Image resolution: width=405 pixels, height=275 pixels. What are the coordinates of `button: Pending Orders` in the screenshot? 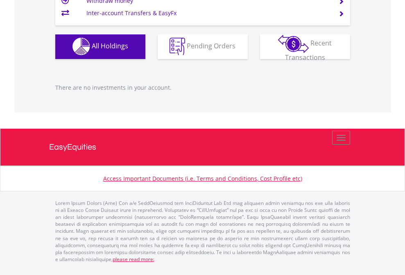 It's located at (203, 47).